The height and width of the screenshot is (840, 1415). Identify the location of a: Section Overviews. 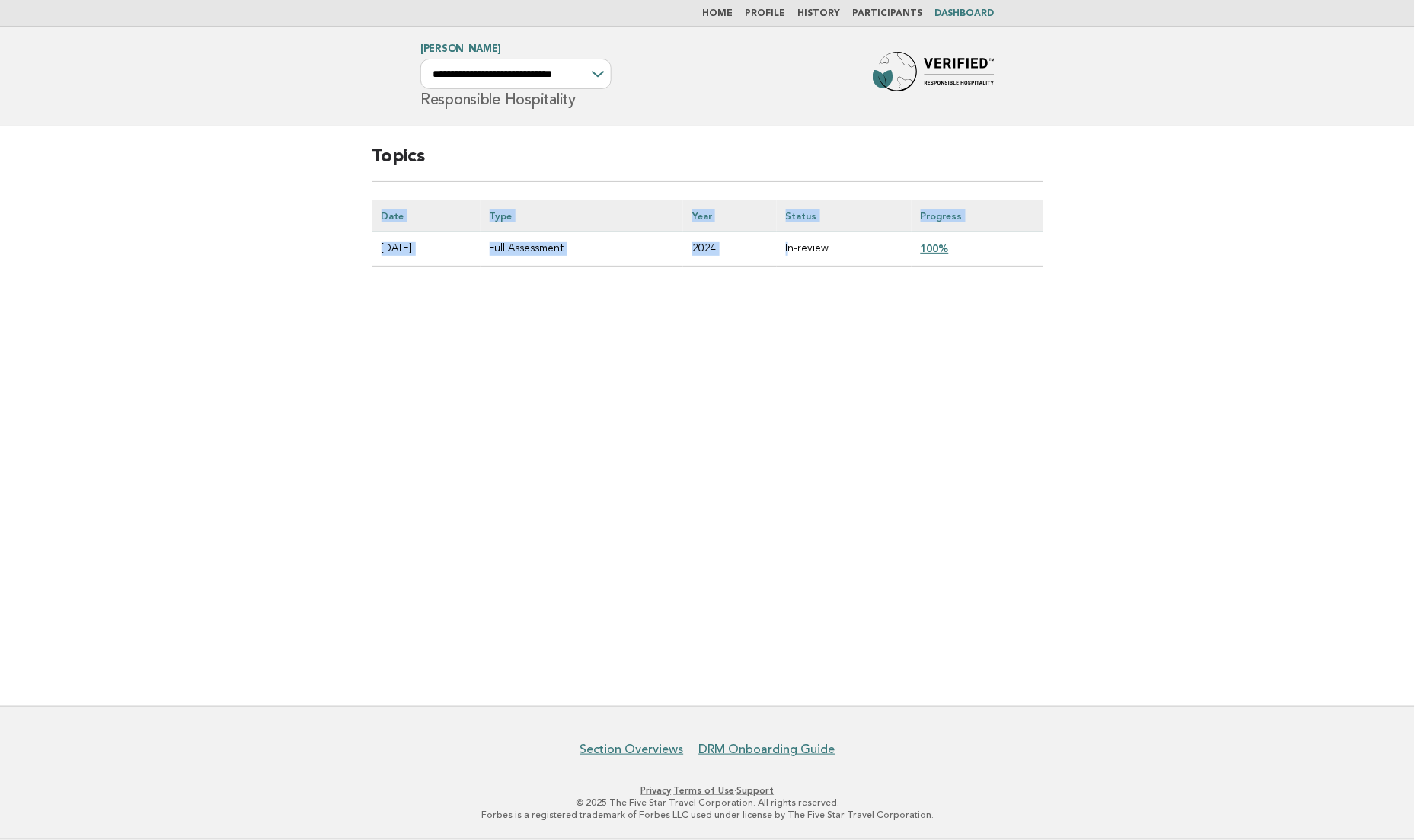
(632, 749).